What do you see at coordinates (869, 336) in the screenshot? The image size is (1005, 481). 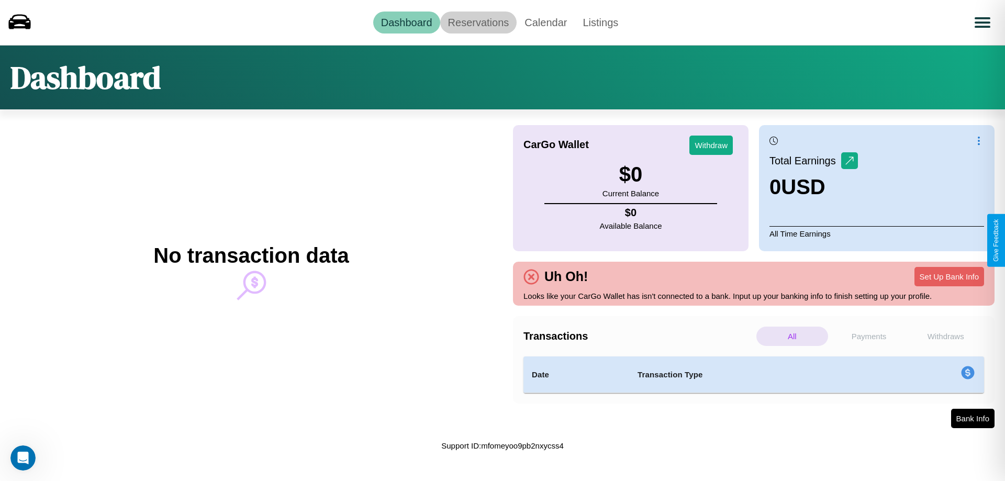 I see `p: Payments` at bounding box center [869, 336].